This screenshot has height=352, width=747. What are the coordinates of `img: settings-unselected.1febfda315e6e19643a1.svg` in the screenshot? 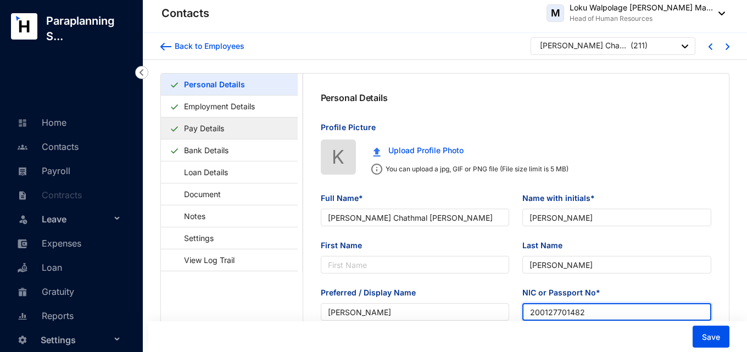 It's located at (23, 340).